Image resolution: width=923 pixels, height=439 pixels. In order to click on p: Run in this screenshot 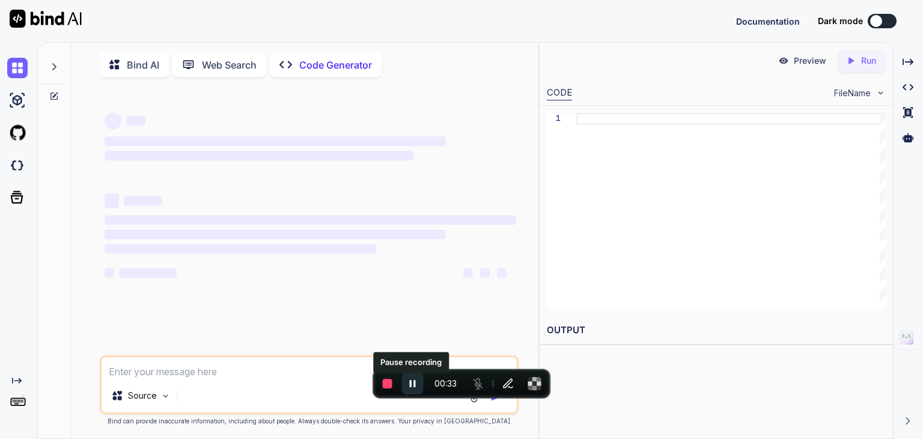, I will do `click(868, 61)`.